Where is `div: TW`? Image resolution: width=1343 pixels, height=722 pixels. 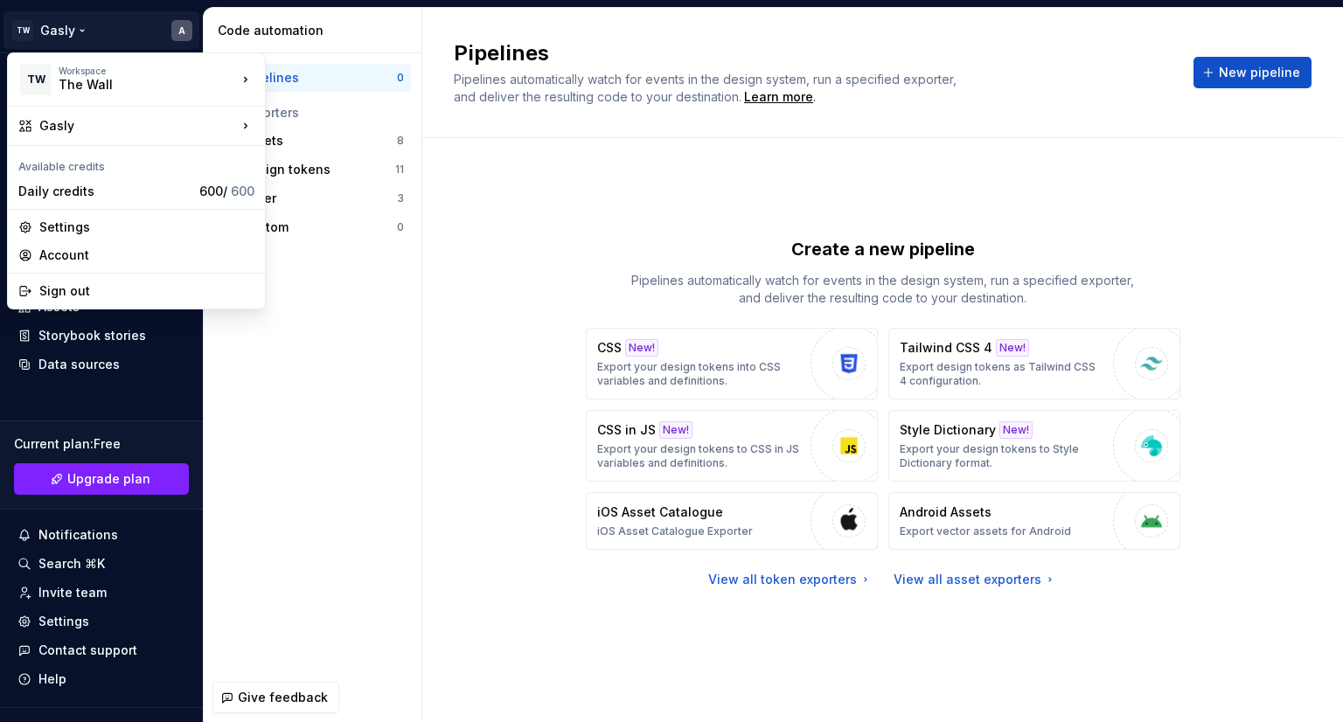
div: TW is located at coordinates (36, 80).